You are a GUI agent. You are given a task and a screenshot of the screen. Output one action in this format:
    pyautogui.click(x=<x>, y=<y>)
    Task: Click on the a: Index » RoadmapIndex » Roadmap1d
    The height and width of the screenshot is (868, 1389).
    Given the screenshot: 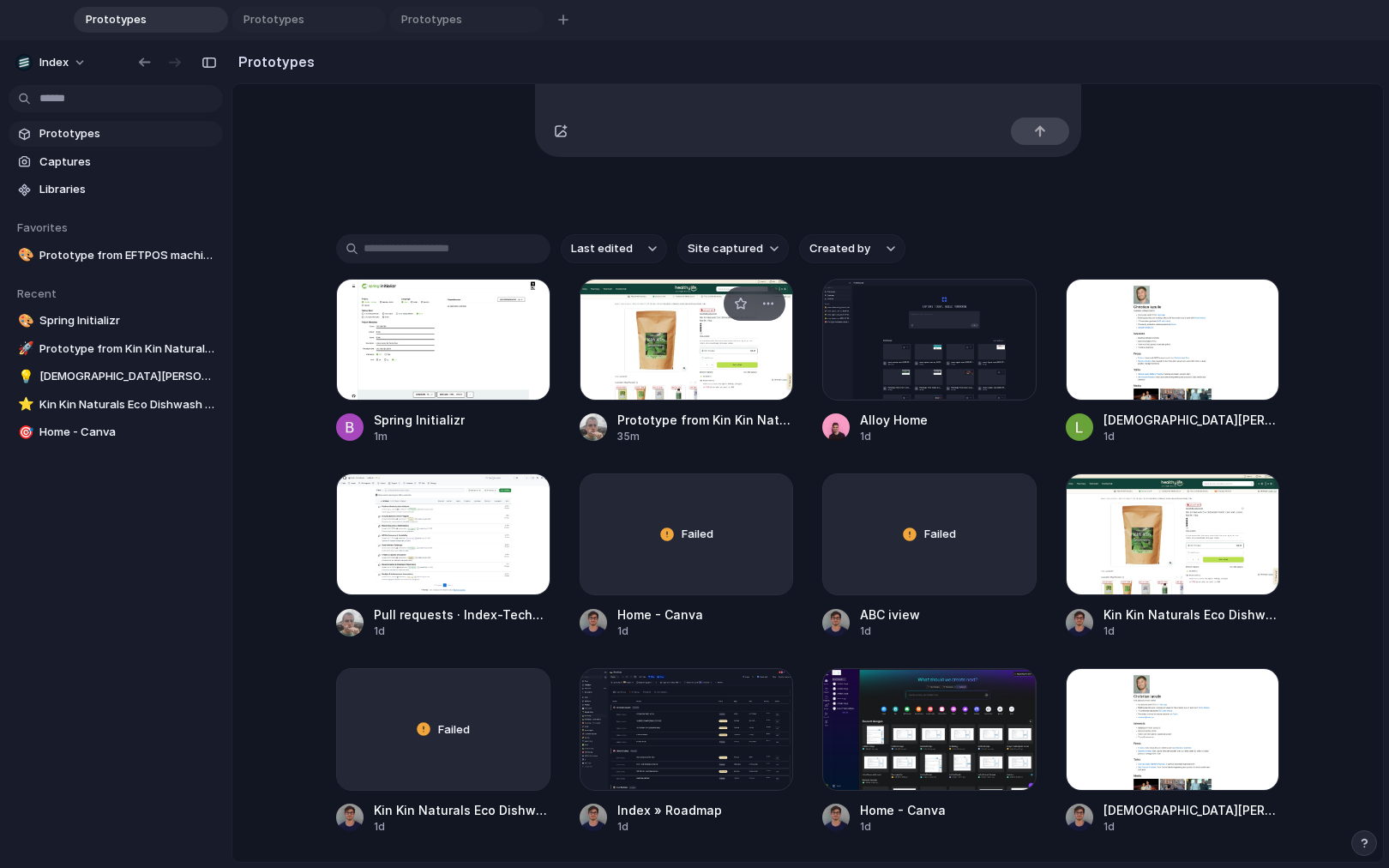 What is the action you would take?
    pyautogui.click(x=686, y=750)
    